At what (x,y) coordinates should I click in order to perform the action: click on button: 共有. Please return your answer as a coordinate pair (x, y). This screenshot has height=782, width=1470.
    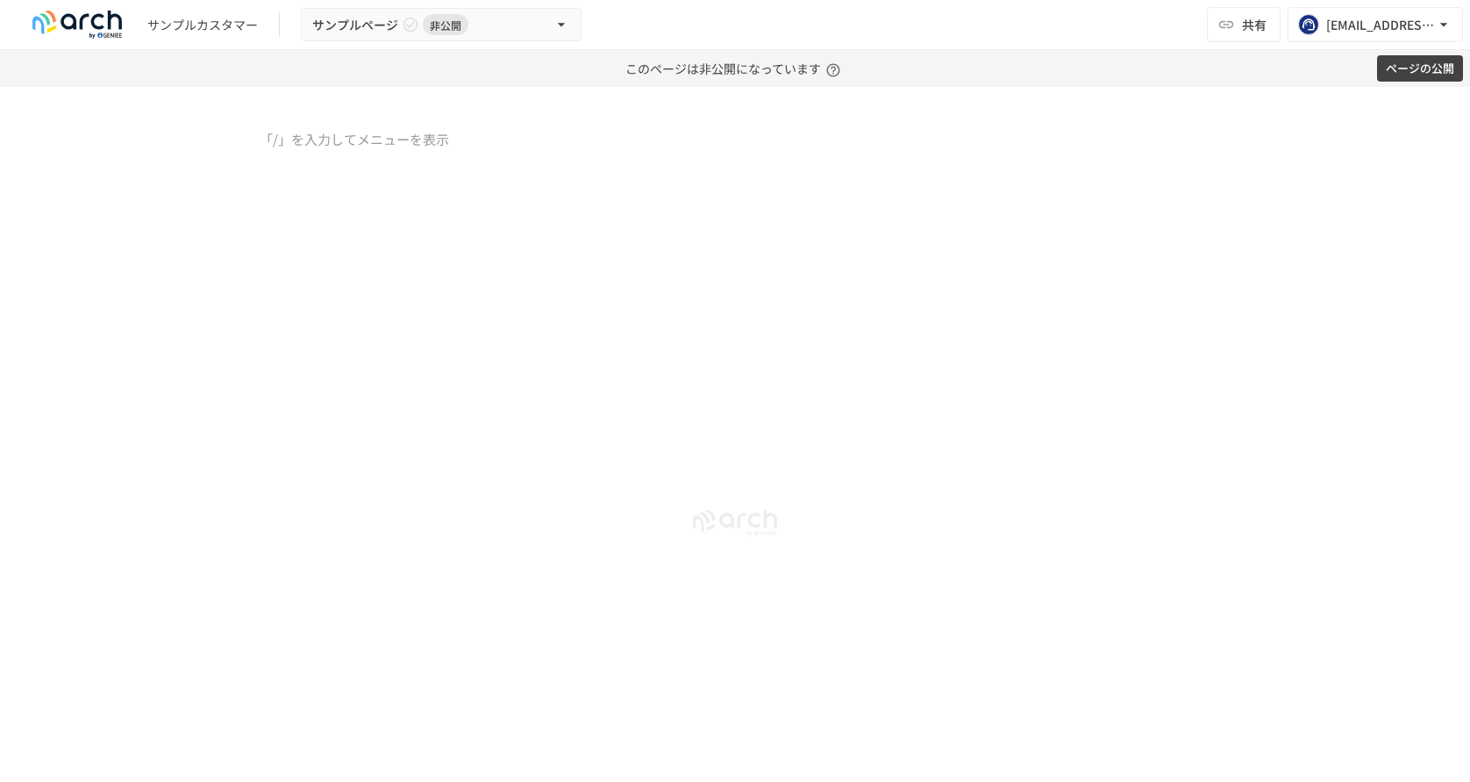
    Looking at the image, I should click on (1244, 25).